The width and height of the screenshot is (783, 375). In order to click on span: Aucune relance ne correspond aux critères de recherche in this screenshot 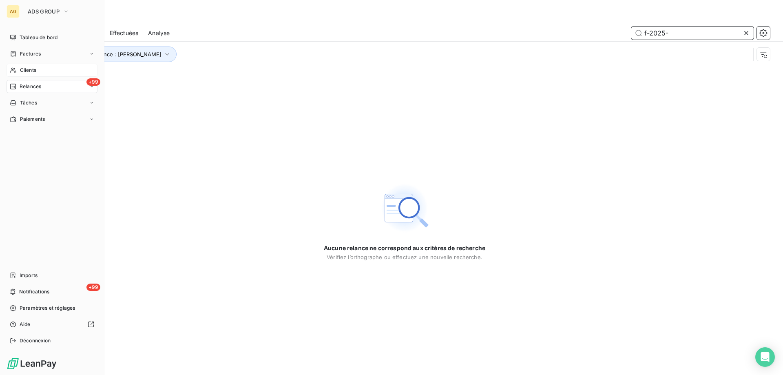, I will do `click(404, 248)`.